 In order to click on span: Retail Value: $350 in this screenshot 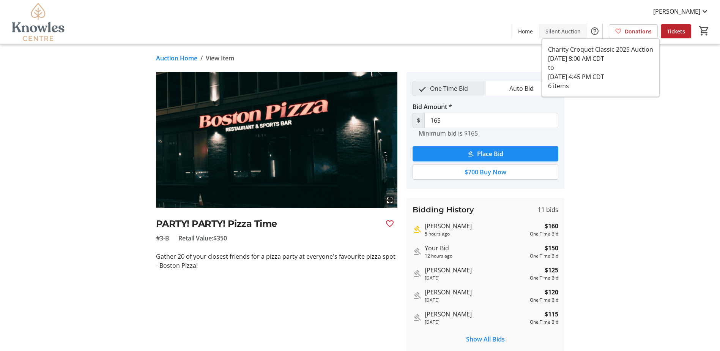, I will do `click(203, 238)`.